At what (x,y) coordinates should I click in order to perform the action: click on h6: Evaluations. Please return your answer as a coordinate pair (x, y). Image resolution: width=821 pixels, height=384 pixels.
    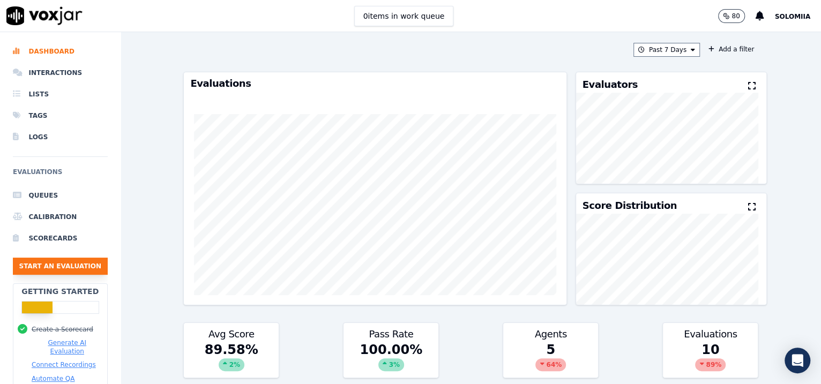
    Looking at the image, I should click on (60, 175).